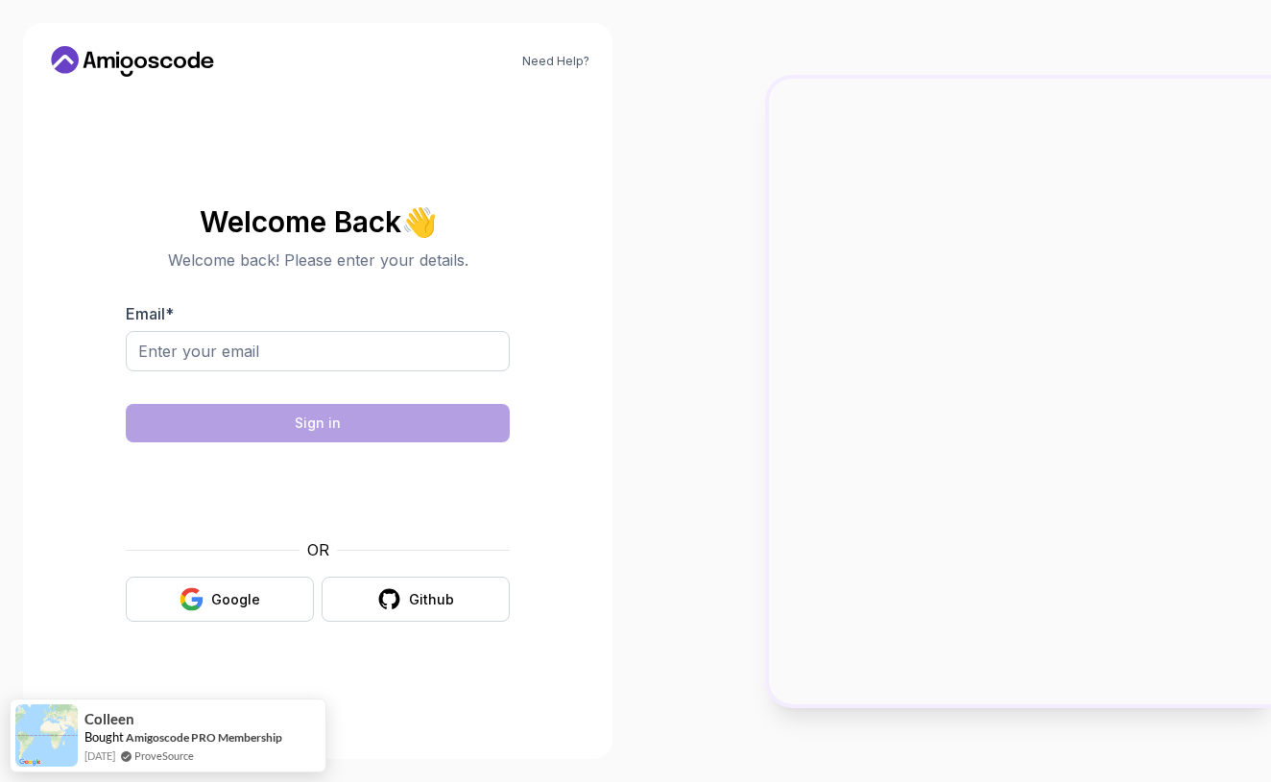 Image resolution: width=1271 pixels, height=782 pixels. I want to click on p: Welcome back! Please enter your details., so click(318, 260).